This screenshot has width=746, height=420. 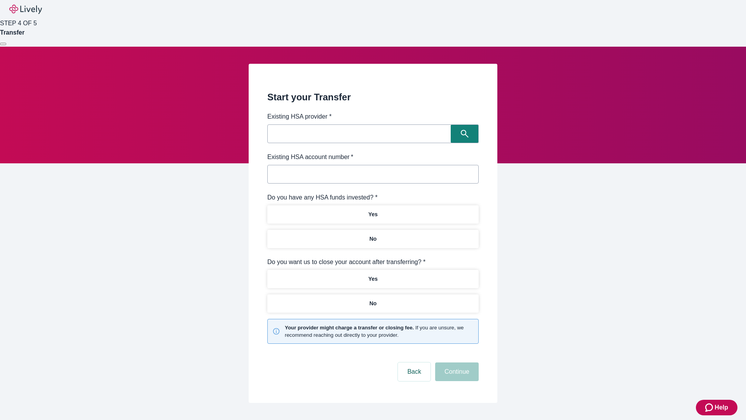 I want to click on strong: Your provider might charge a transfer or closing fee., so click(x=350, y=327).